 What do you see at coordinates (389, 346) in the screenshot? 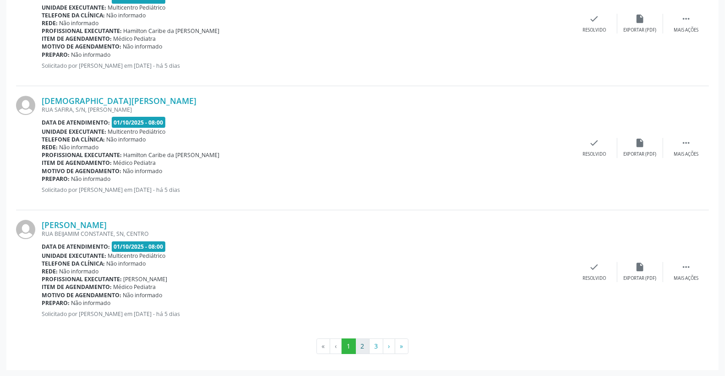
I see `button: Go to next page` at bounding box center [389, 346].